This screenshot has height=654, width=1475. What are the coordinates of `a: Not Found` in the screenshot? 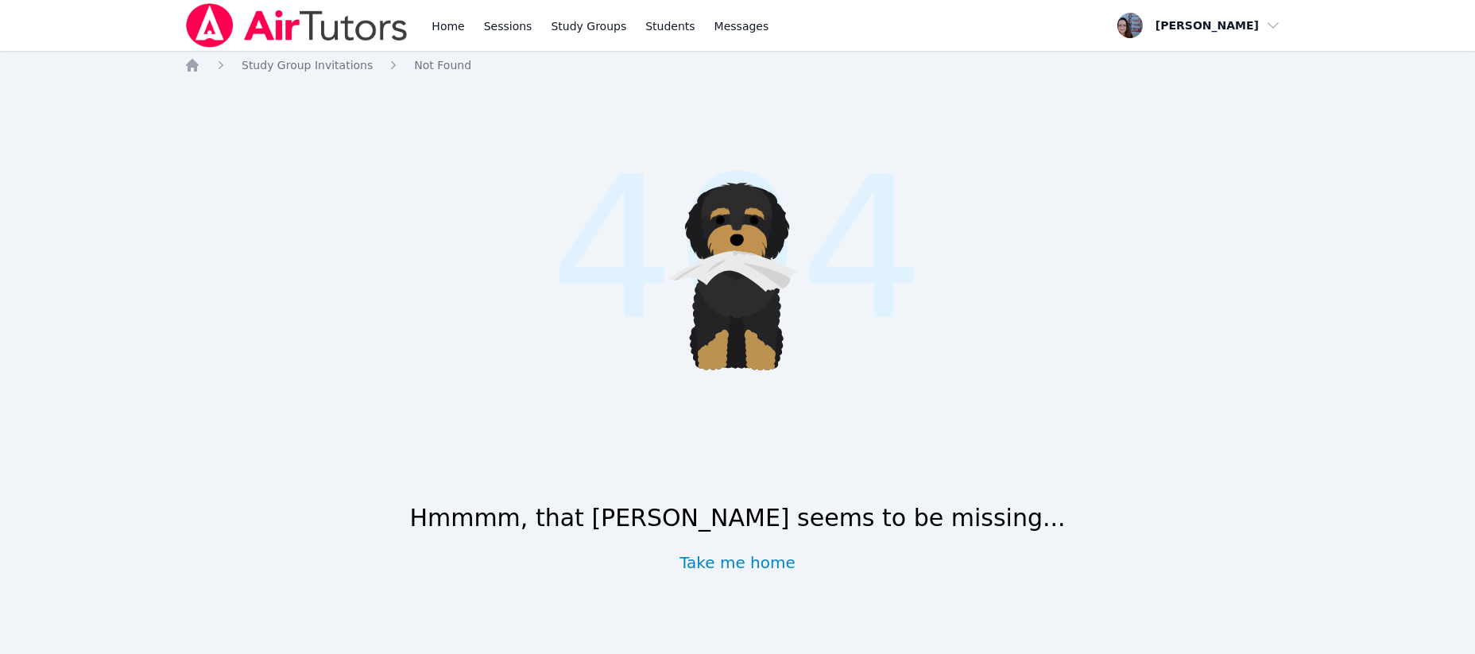 It's located at (443, 65).